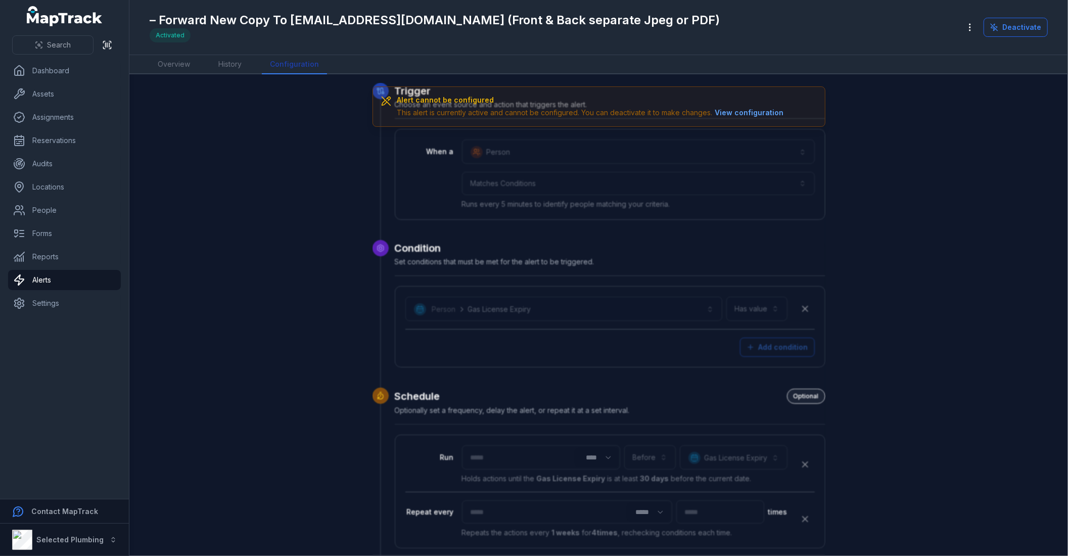  I want to click on button: Search, so click(53, 45).